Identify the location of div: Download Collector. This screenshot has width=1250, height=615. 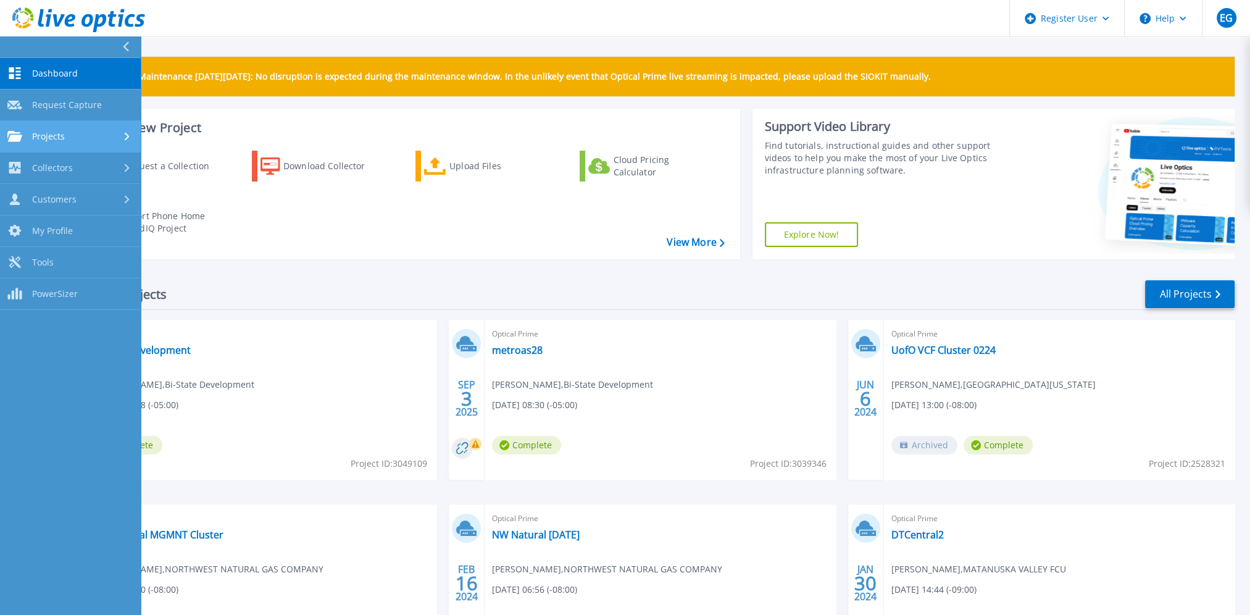
(333, 166).